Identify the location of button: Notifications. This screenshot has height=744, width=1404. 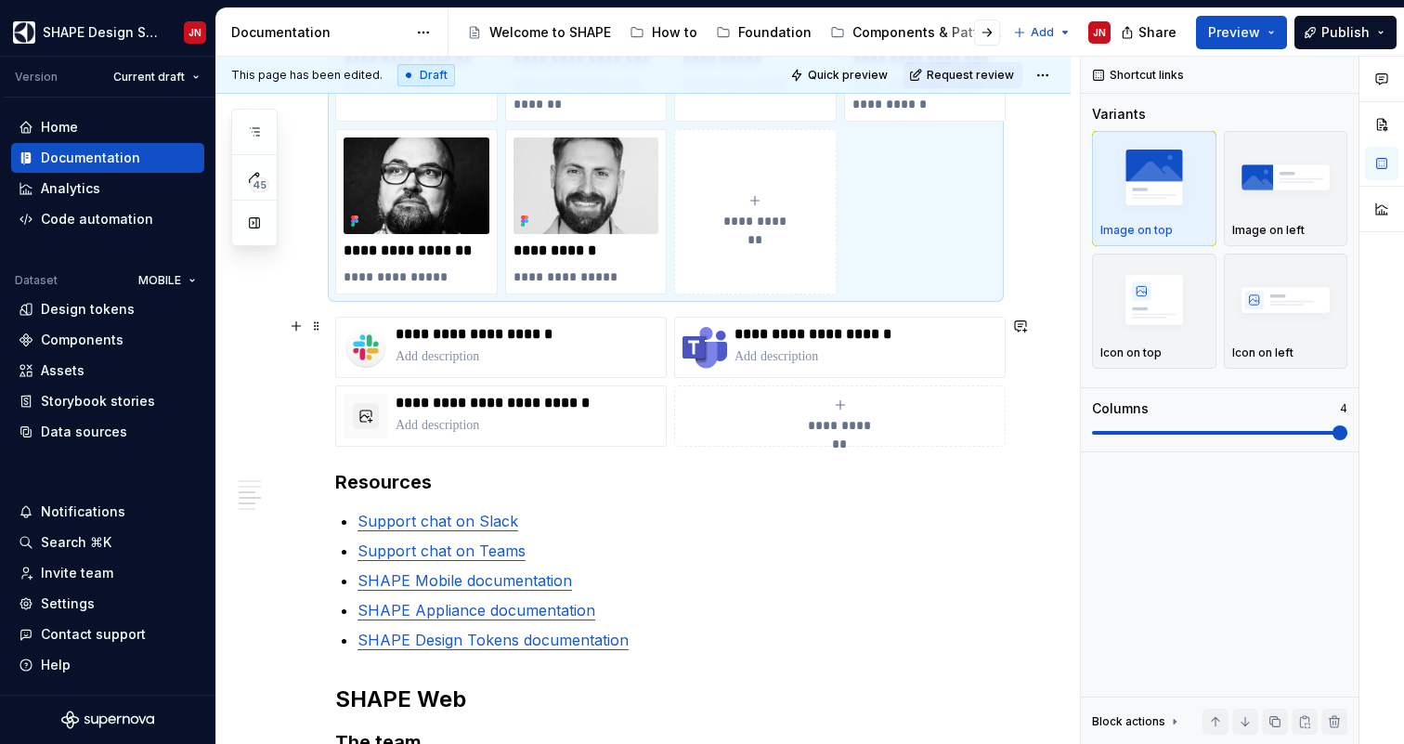
(108, 512).